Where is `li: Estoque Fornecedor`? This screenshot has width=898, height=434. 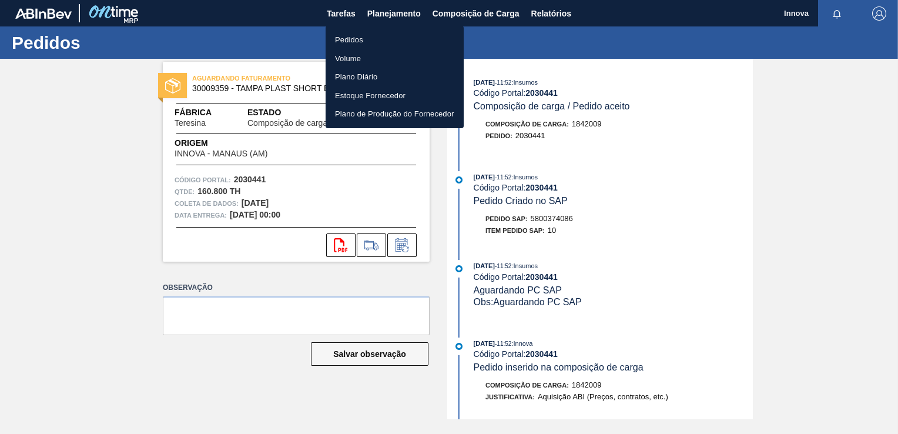
li: Estoque Fornecedor is located at coordinates (394, 96).